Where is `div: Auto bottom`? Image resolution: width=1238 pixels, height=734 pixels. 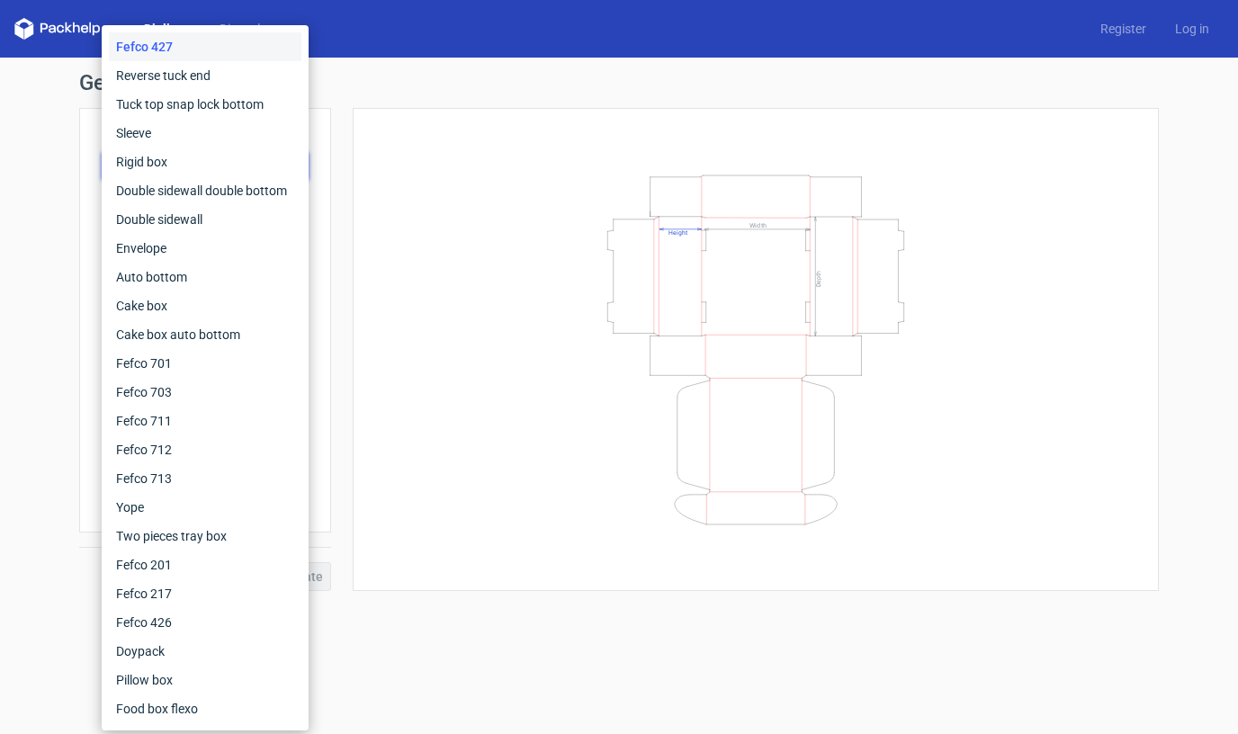
div: Auto bottom is located at coordinates (205, 277).